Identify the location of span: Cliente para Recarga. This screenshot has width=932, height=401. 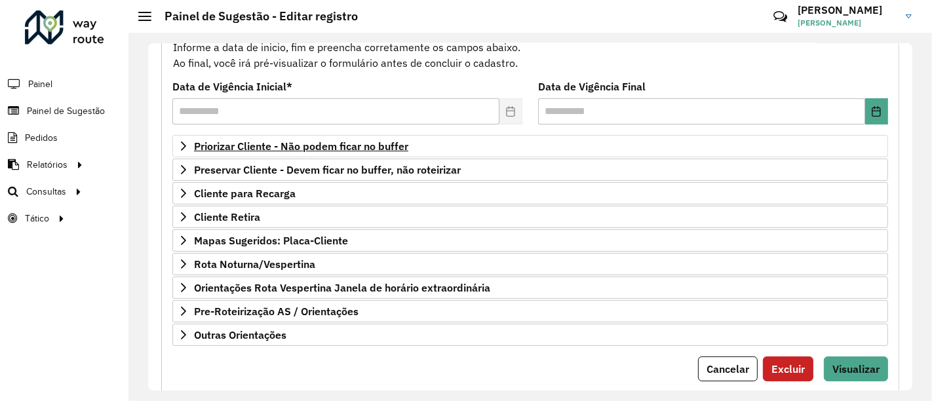
(244, 193).